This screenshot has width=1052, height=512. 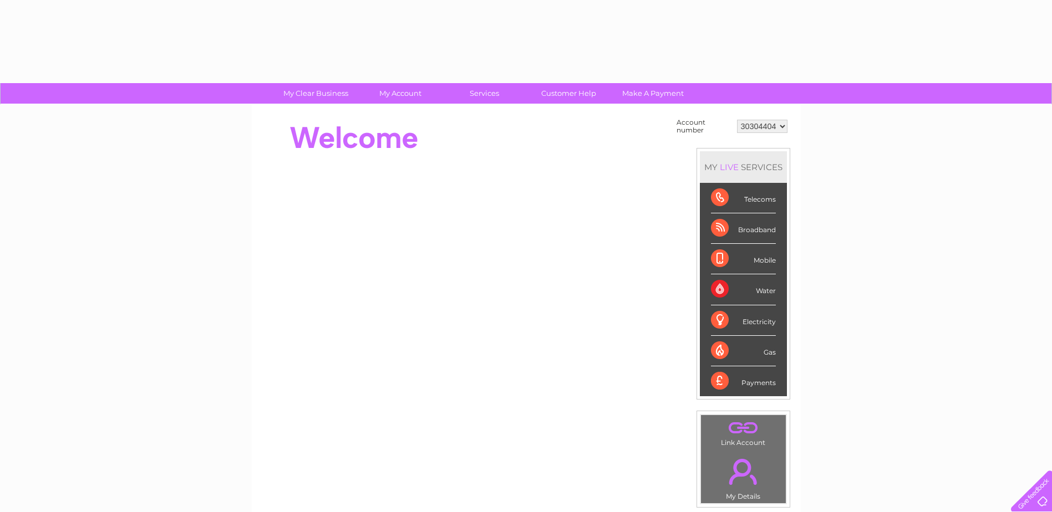 What do you see at coordinates (316, 93) in the screenshot?
I see `a: My Clear Business` at bounding box center [316, 93].